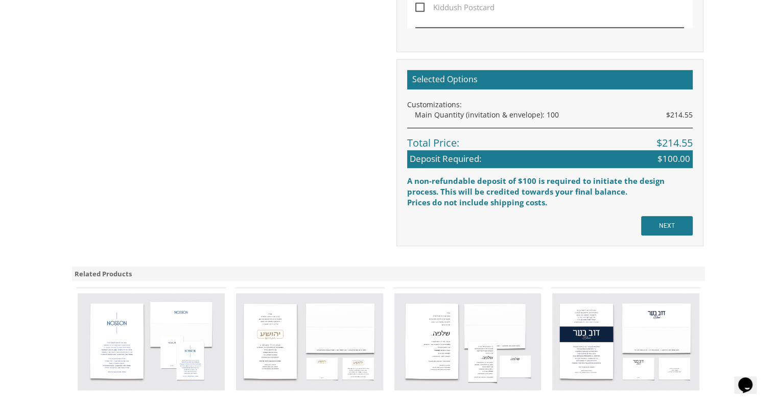  Describe the element at coordinates (626, 341) in the screenshot. I see `img: Bar Mitzvah Invitation Style 17` at that location.